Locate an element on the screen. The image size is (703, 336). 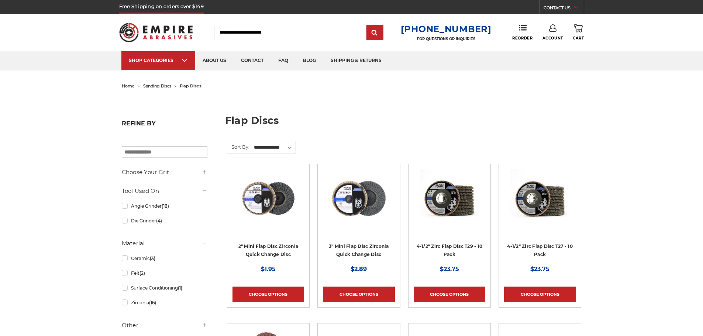
h1: flap discs is located at coordinates (403, 123).